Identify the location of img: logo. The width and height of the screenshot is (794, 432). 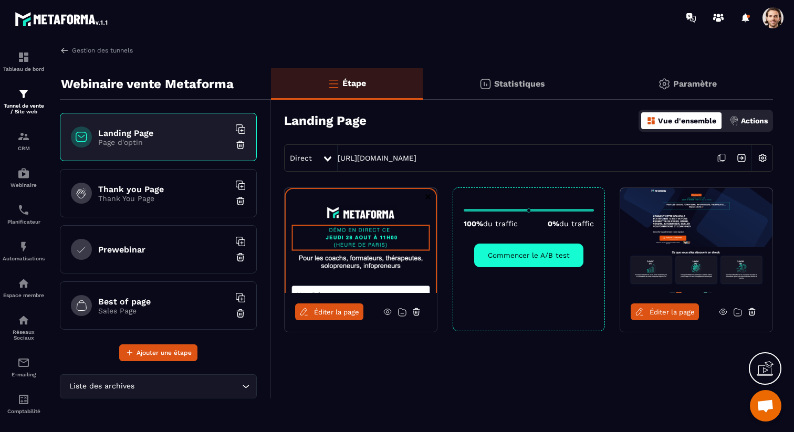
(62, 19).